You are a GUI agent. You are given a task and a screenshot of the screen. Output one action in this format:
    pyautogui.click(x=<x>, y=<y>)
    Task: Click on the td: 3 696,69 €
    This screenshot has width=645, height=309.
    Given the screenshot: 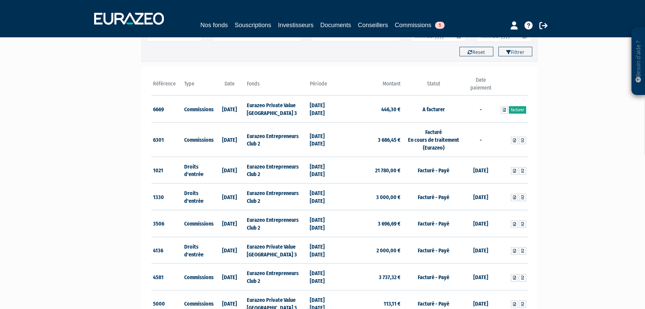 What is the action you would take?
    pyautogui.click(x=371, y=223)
    